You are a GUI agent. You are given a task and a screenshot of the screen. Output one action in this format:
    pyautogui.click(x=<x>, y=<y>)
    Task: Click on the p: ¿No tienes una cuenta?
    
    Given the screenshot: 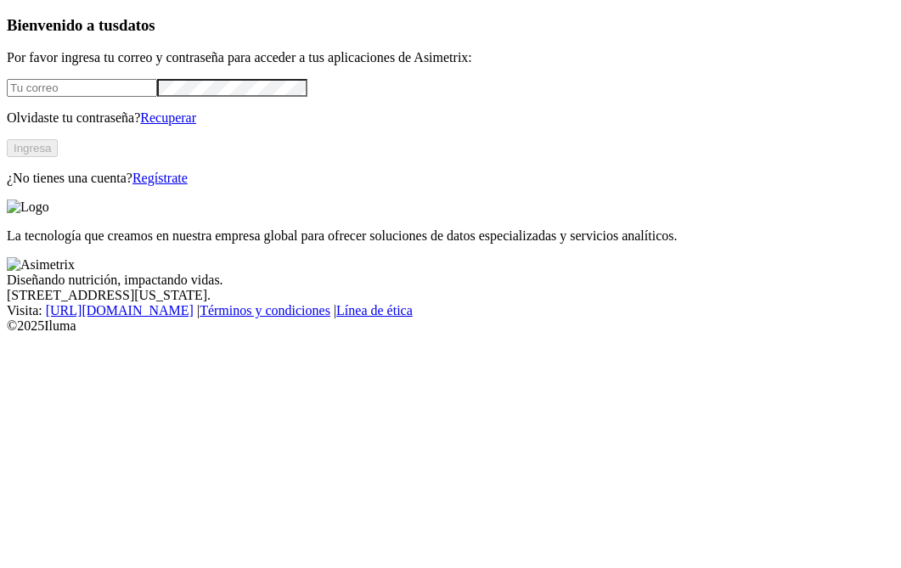 What is the action you would take?
    pyautogui.click(x=450, y=178)
    